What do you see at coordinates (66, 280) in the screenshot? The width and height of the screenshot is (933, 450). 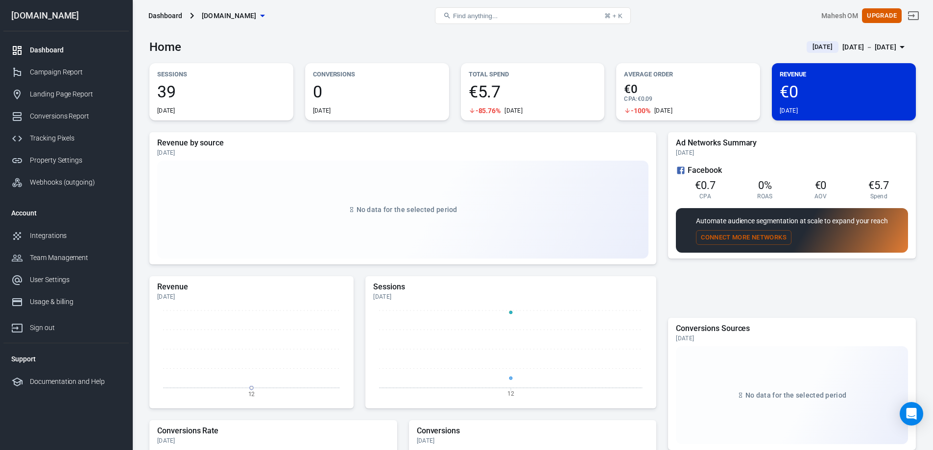 I see `a: User Settings` at bounding box center [66, 280].